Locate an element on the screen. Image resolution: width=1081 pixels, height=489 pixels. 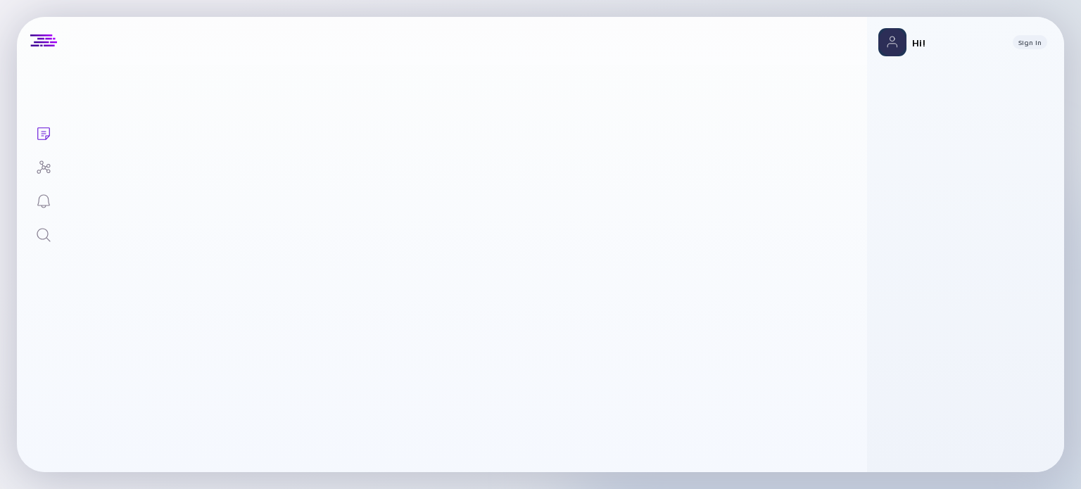
a: Lists is located at coordinates (43, 132).